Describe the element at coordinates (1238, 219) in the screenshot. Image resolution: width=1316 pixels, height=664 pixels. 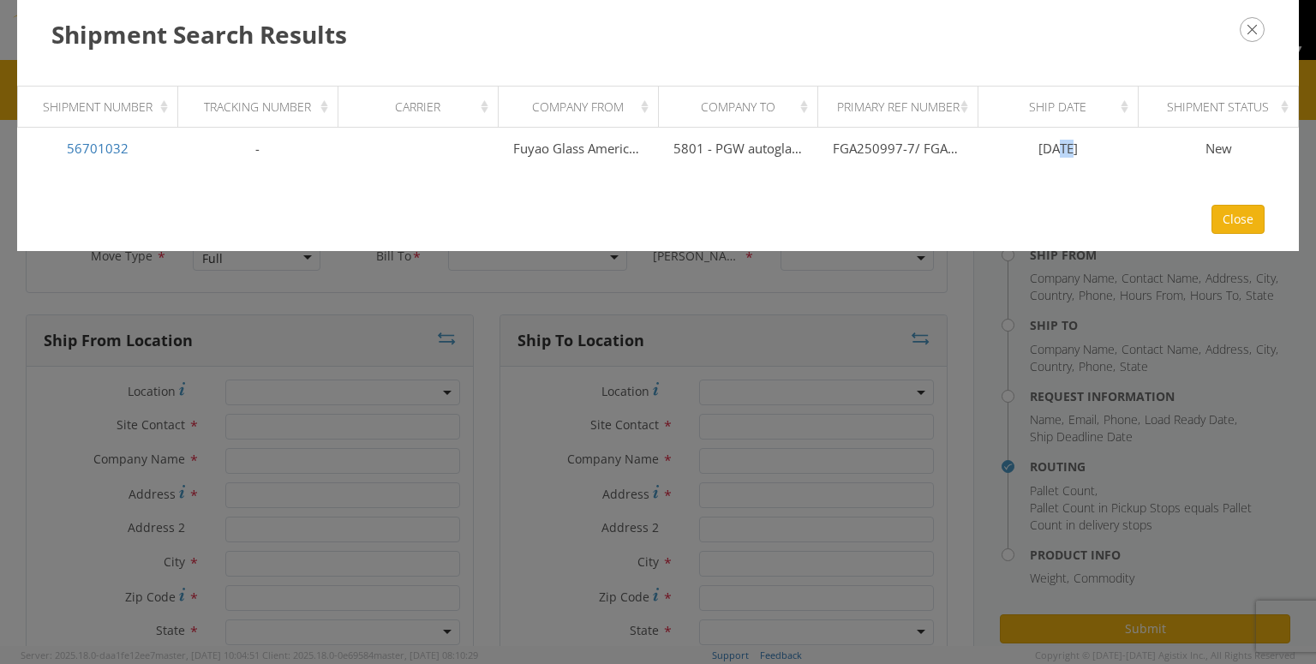
I see `button: Close` at that location.